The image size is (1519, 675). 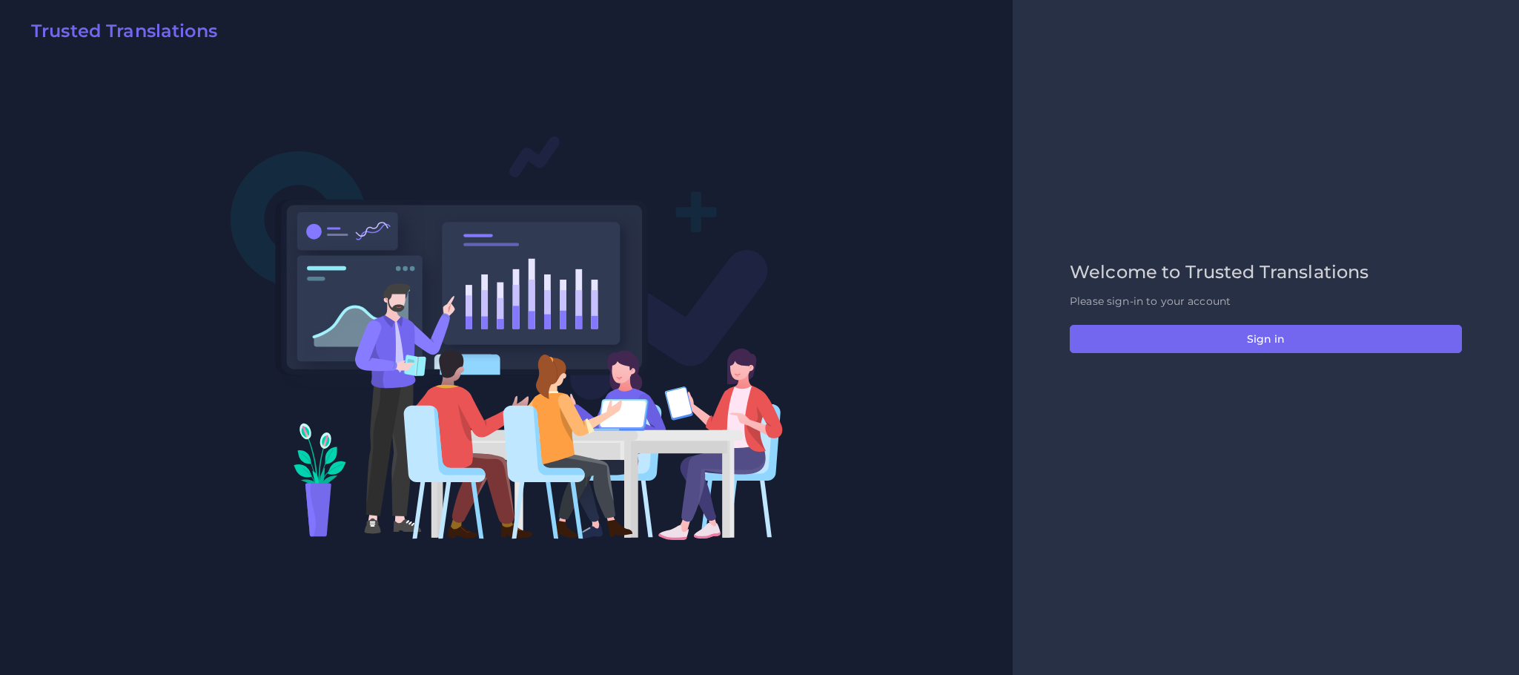 What do you see at coordinates (506, 337) in the screenshot?
I see `img: Login V2` at bounding box center [506, 337].